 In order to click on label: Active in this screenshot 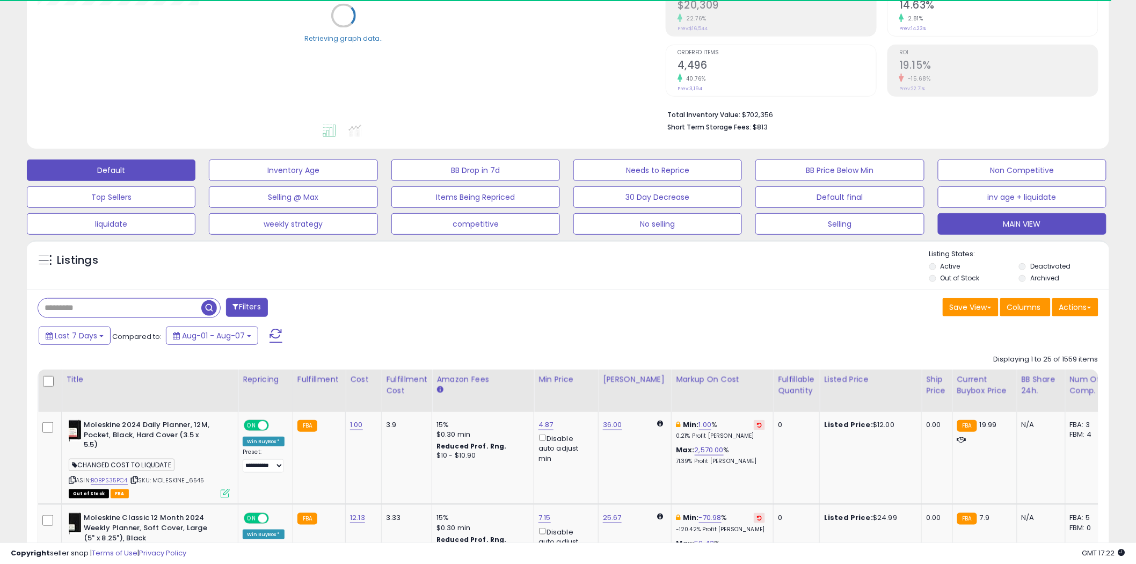, I will do `click(950, 266)`.